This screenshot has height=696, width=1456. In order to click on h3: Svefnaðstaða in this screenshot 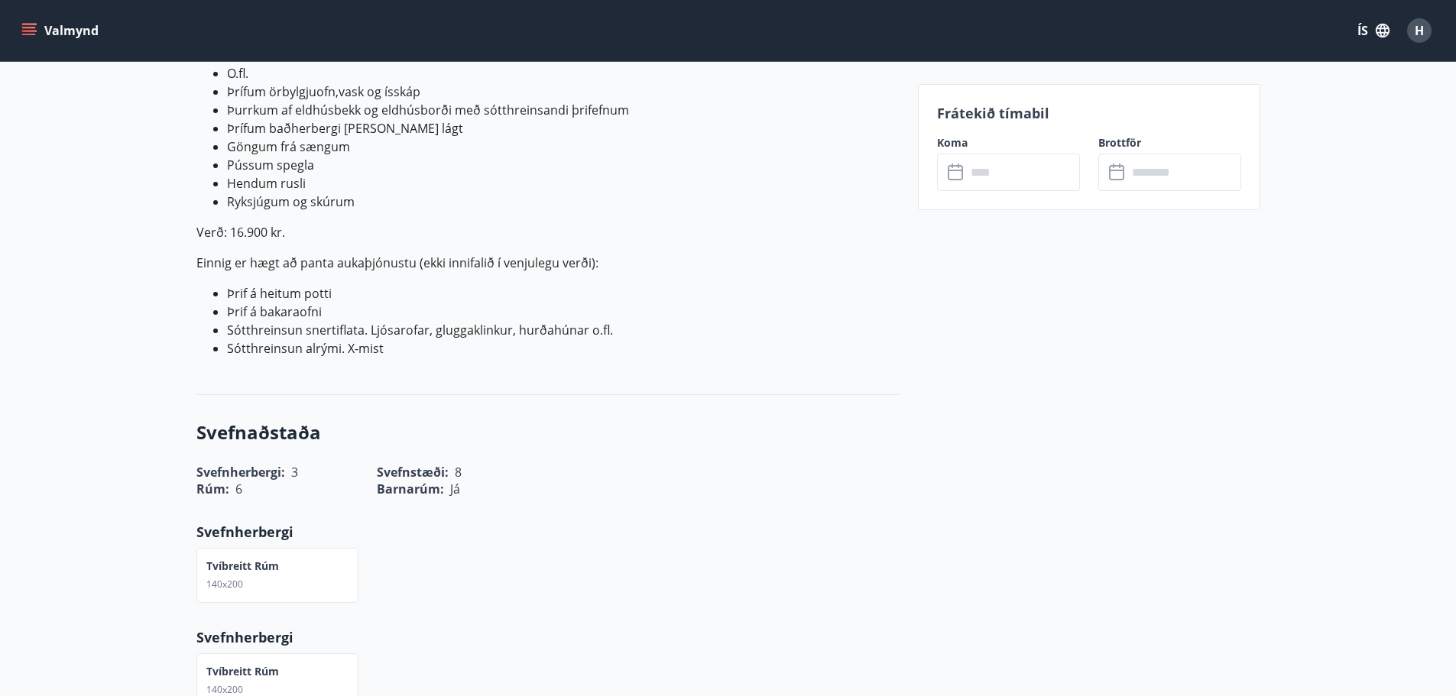, I will do `click(548, 433)`.